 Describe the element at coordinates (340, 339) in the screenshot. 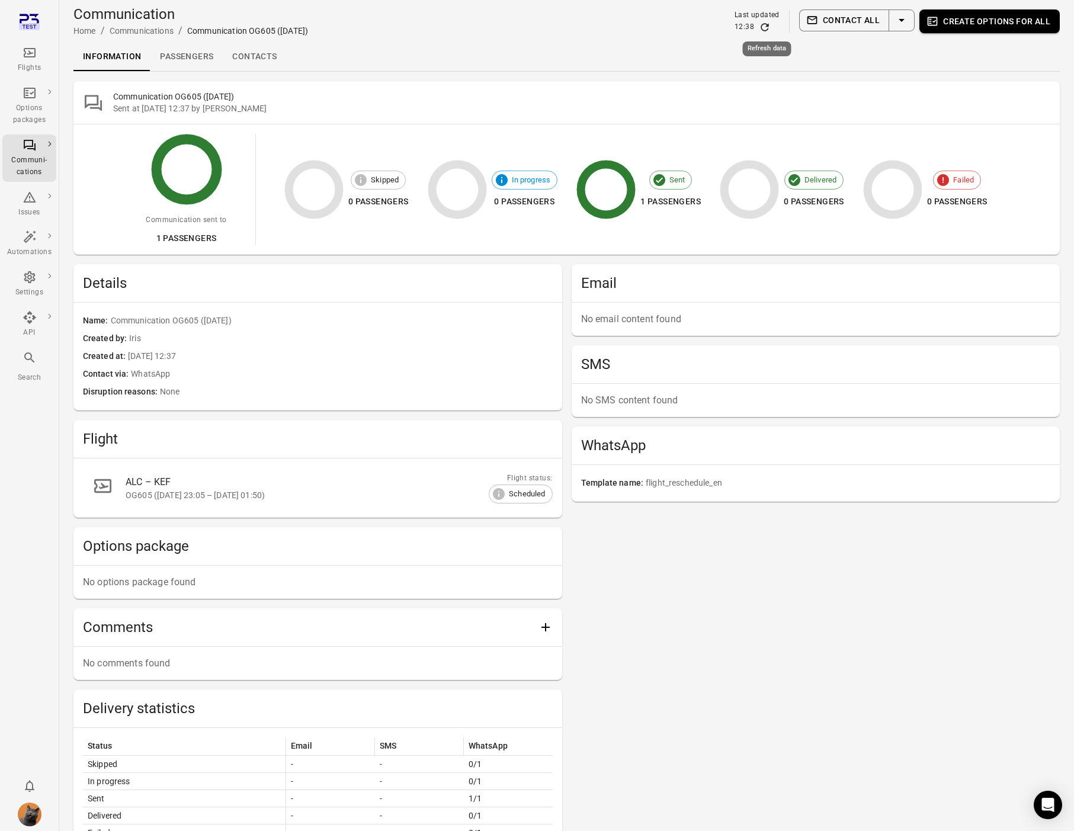

I see `span: Iris` at that location.